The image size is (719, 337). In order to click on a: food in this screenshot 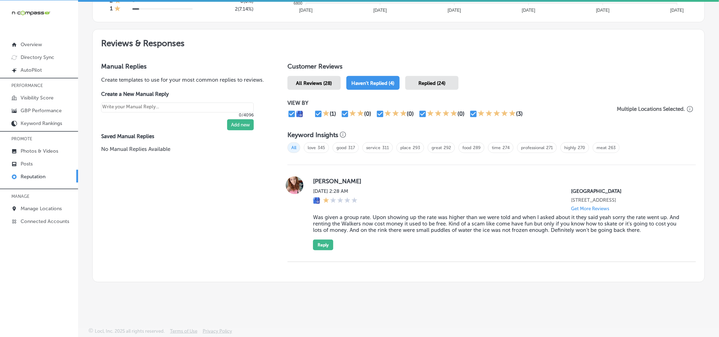, I will do `click(467, 148)`.